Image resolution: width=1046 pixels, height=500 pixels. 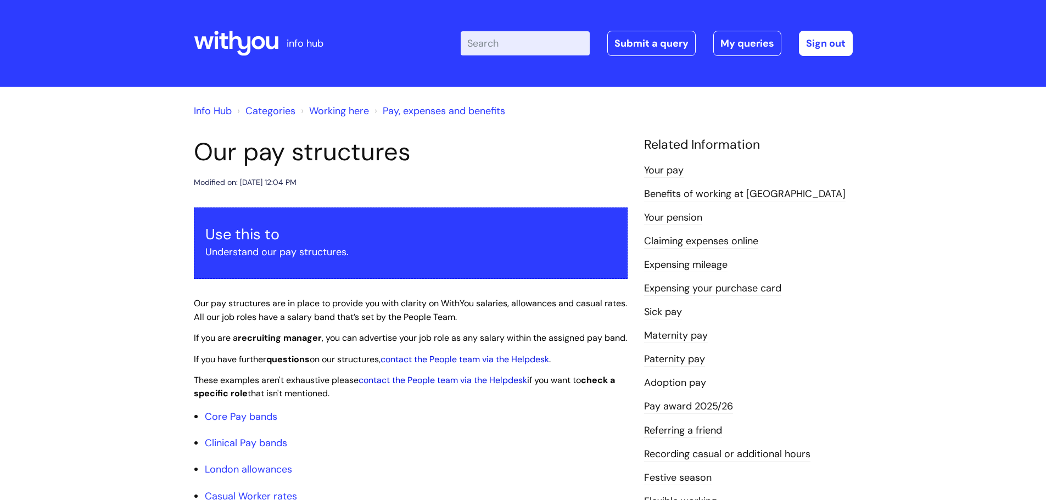 What do you see at coordinates (713, 289) in the screenshot?
I see `a: Expensing your purchase card` at bounding box center [713, 289].